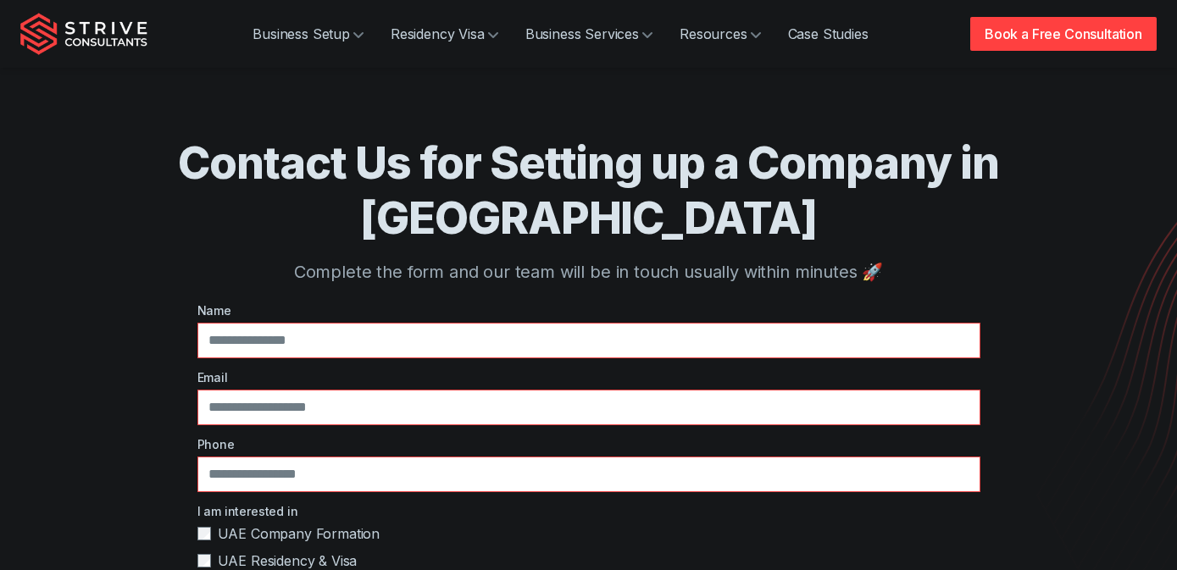  I want to click on a: Business Services, so click(589, 34).